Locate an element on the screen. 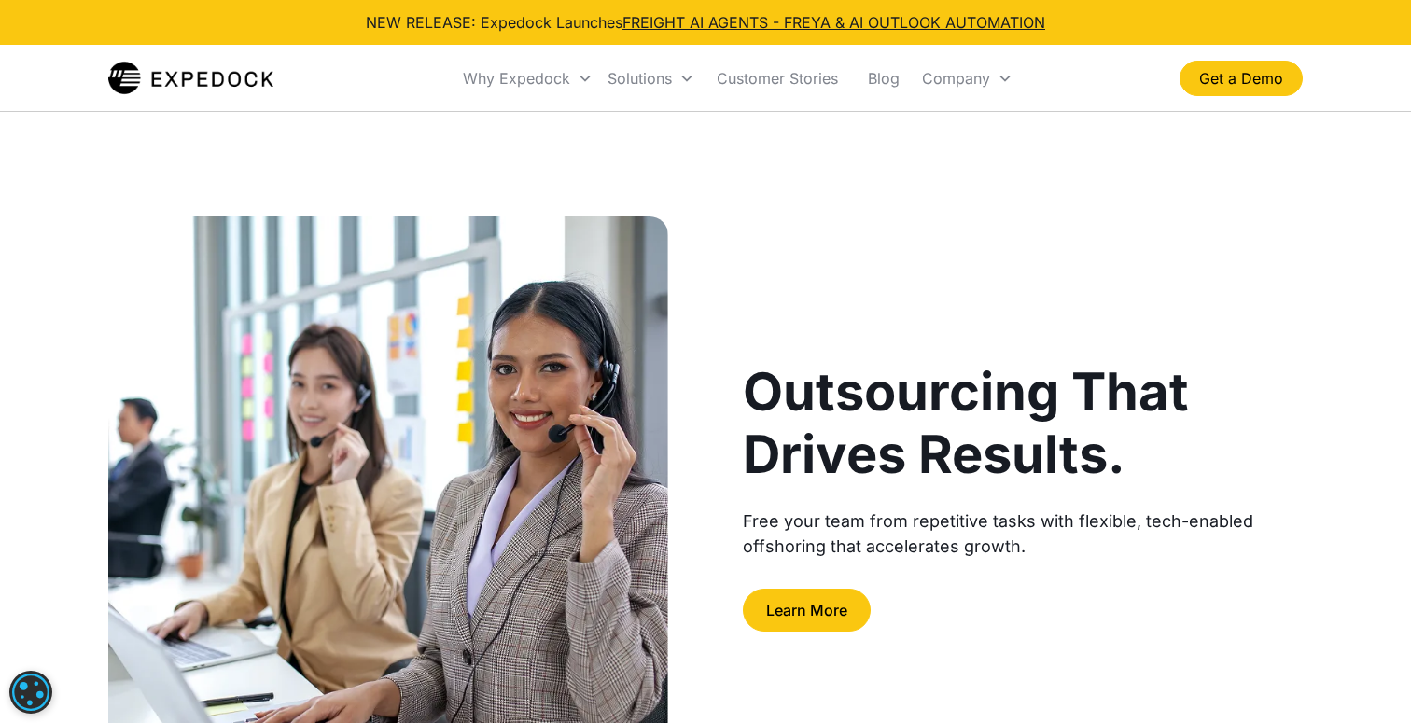 This screenshot has width=1411, height=723. img: Expedock Logo is located at coordinates (190, 78).